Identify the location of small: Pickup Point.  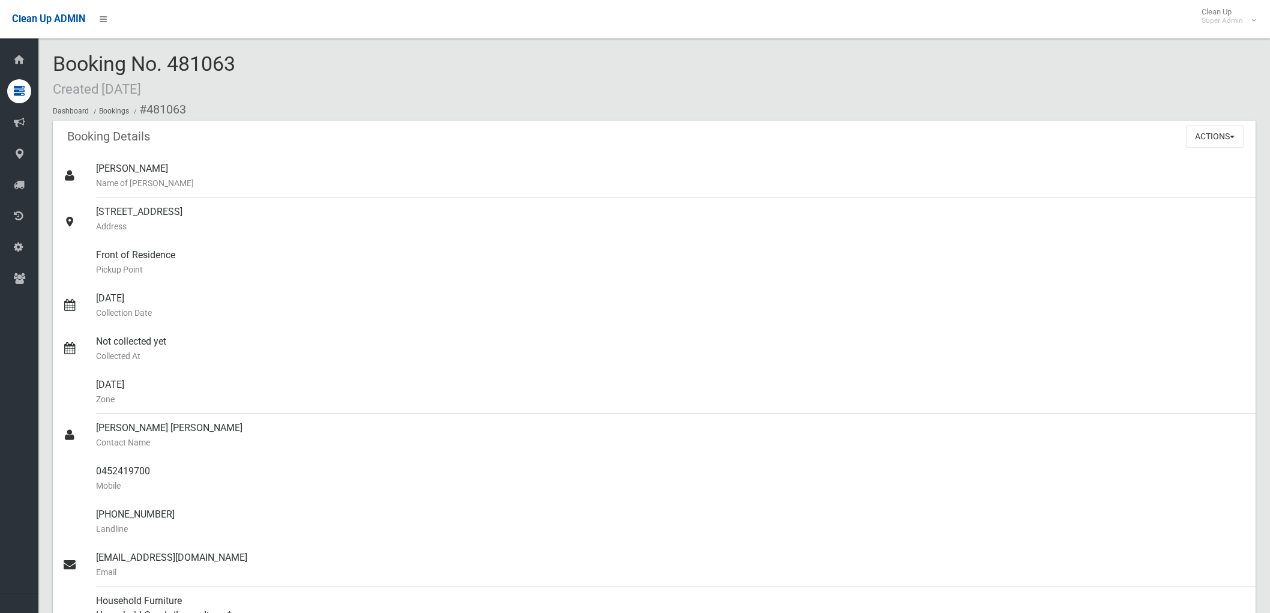
(671, 269).